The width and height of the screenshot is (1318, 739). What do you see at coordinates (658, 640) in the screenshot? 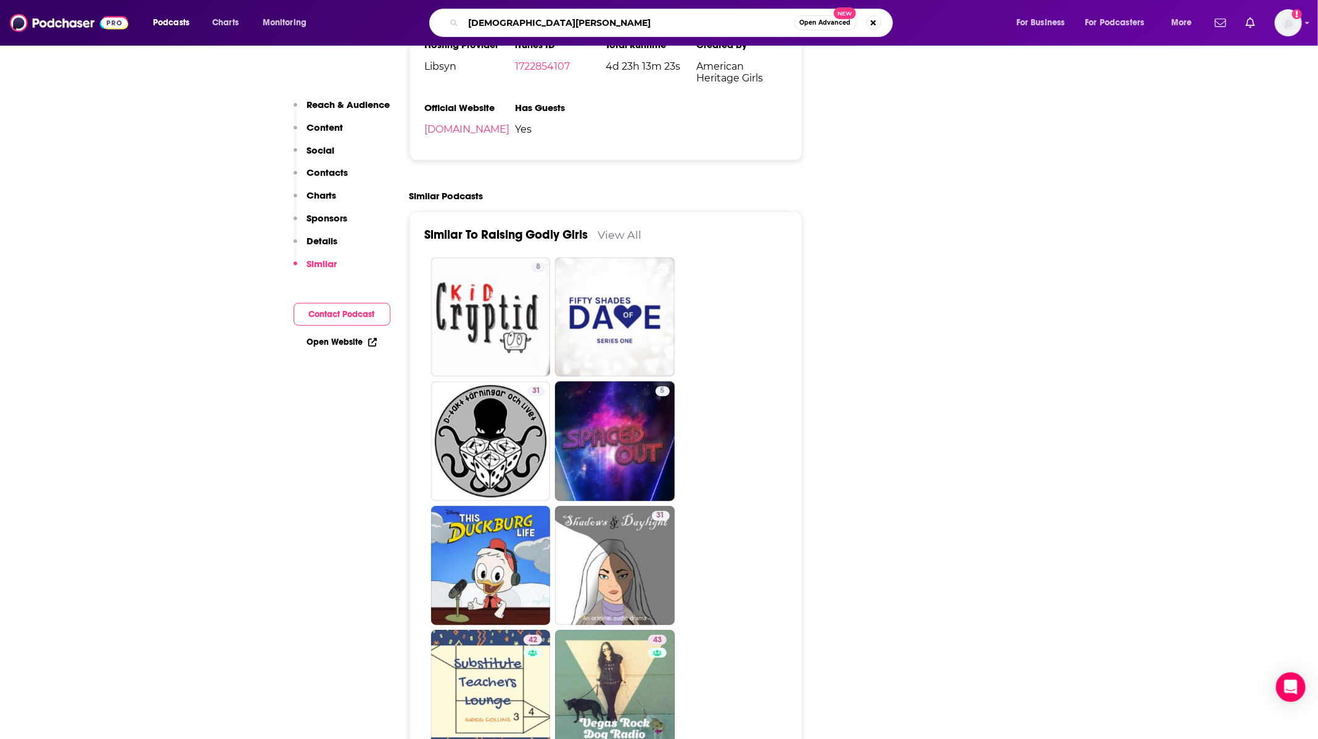
I see `span: 43` at bounding box center [658, 640].